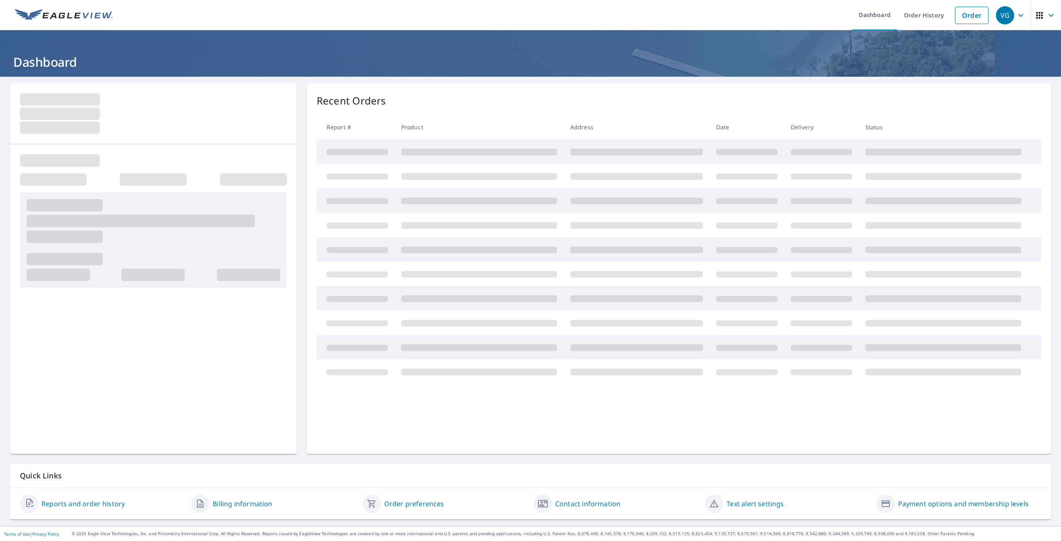 The image size is (1061, 541). Describe the element at coordinates (755, 504) in the screenshot. I see `a: Text alert settings` at that location.